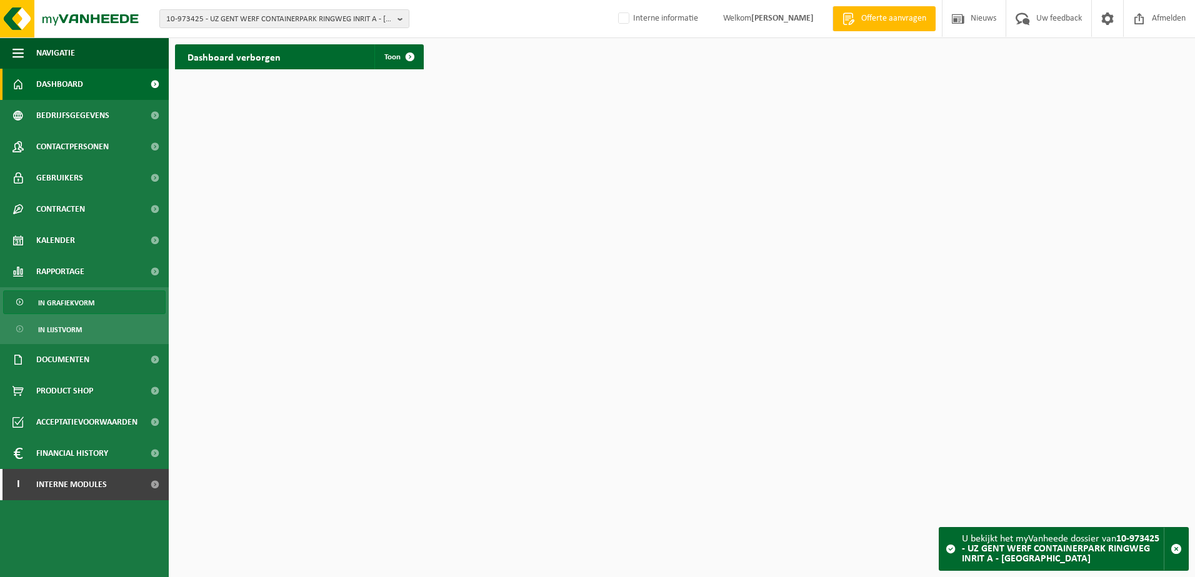  Describe the element at coordinates (18, 485) in the screenshot. I see `span: I` at that location.